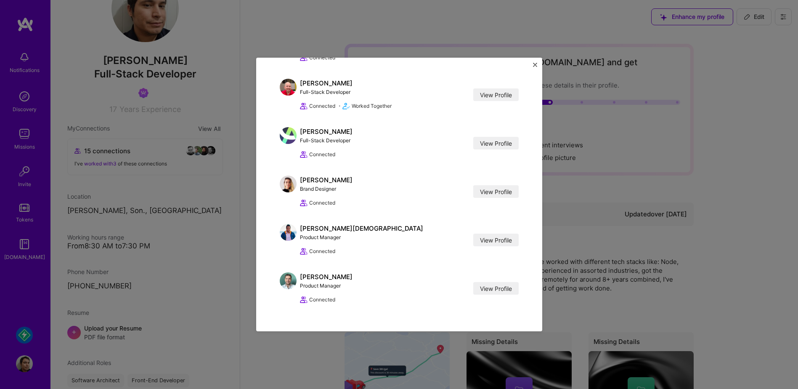  I want to click on img: Jorge Cabrera, so click(288, 280).